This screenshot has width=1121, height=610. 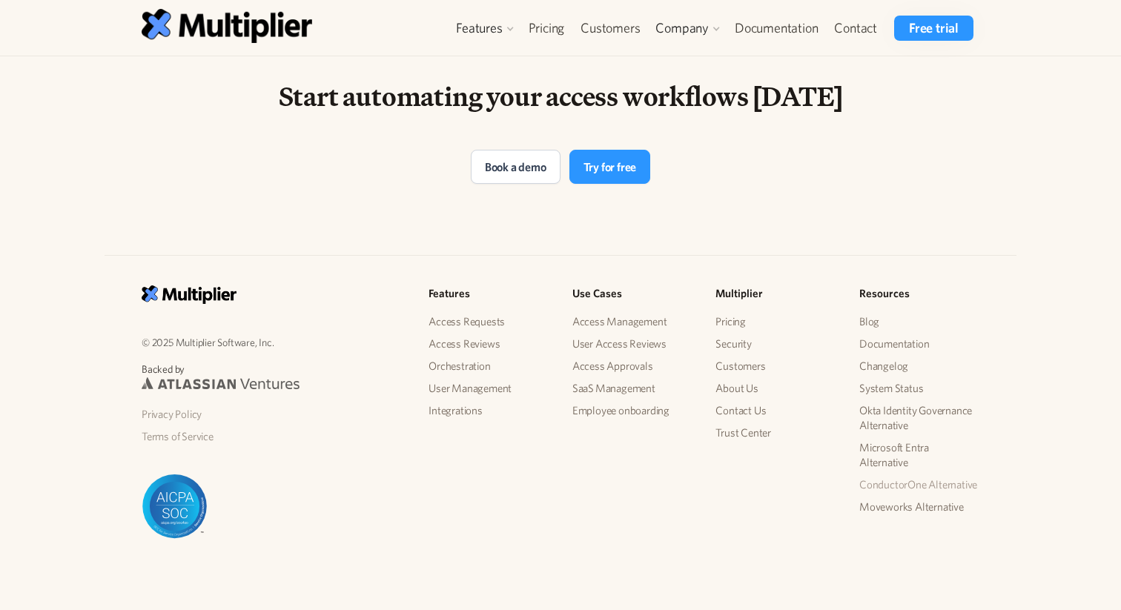 What do you see at coordinates (489, 411) in the screenshot?
I see `a: Integrations` at bounding box center [489, 411].